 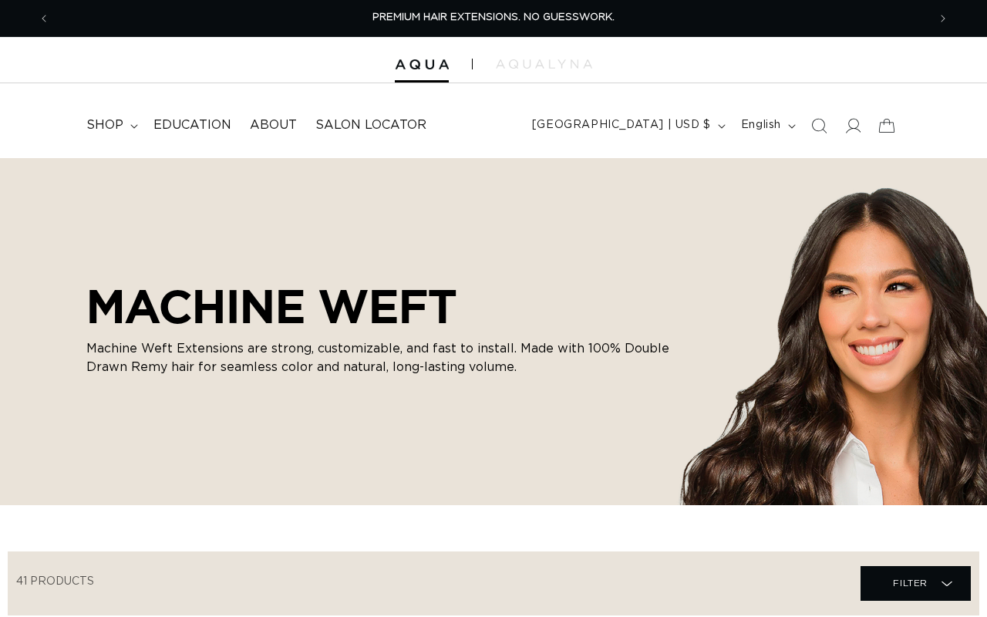 I want to click on button: Previous announcement, so click(x=44, y=19).